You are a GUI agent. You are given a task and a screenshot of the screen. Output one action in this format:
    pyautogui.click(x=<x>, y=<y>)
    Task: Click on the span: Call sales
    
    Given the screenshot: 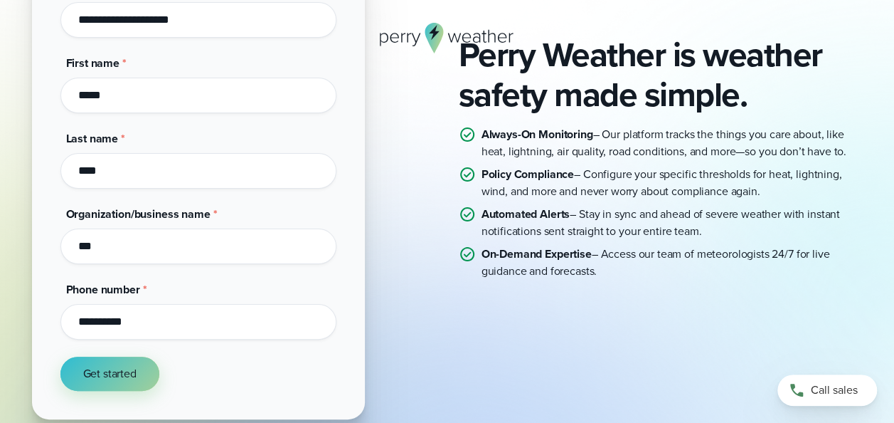 What is the action you would take?
    pyautogui.click(x=835, y=390)
    